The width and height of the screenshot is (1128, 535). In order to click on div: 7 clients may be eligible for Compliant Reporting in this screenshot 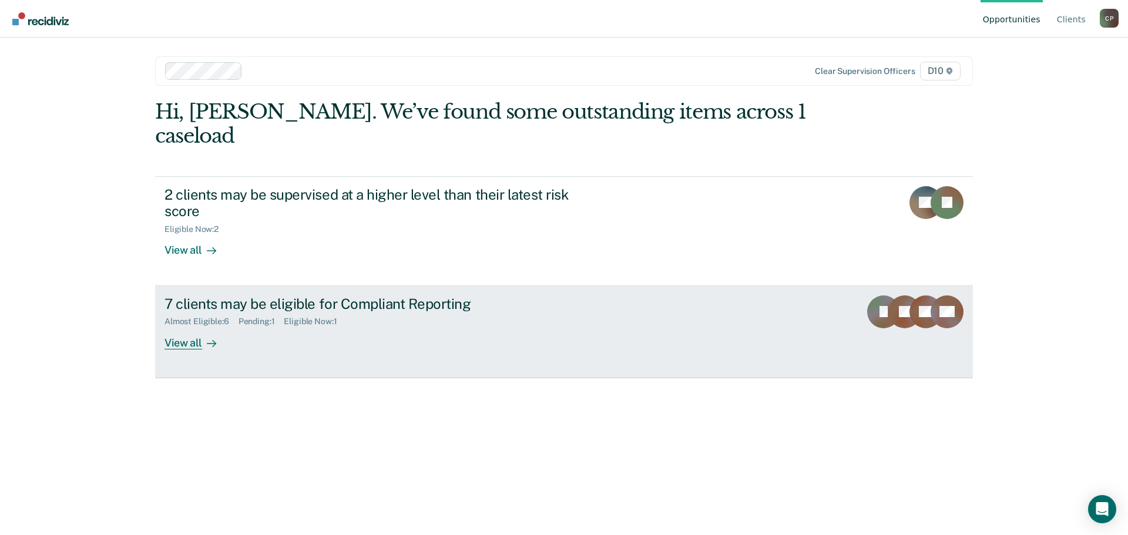, I will do `click(371, 304)`.